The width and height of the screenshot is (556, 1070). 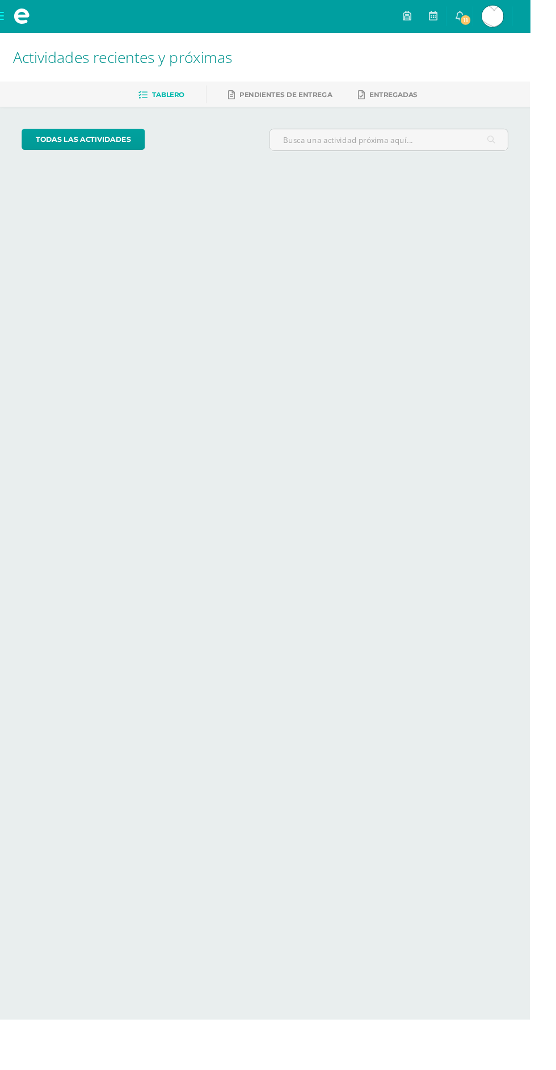 I want to click on span: Actividades recientes y próximas, so click(x=129, y=60).